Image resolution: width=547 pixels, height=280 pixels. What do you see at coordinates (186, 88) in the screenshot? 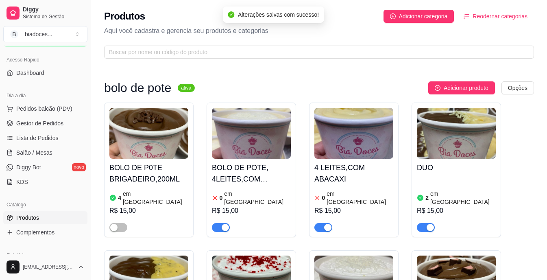
I see `sup: ativa` at bounding box center [186, 88].